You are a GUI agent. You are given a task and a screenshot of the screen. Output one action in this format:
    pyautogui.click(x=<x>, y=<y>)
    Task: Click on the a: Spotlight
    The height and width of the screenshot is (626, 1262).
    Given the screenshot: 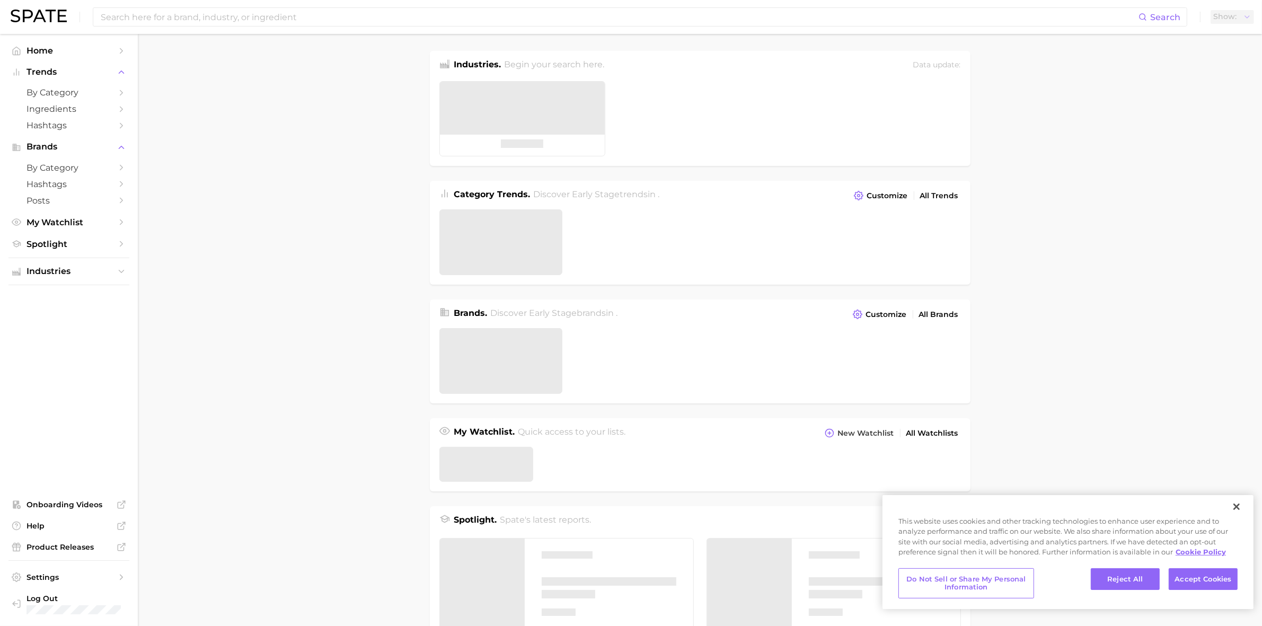 What is the action you would take?
    pyautogui.click(x=69, y=244)
    